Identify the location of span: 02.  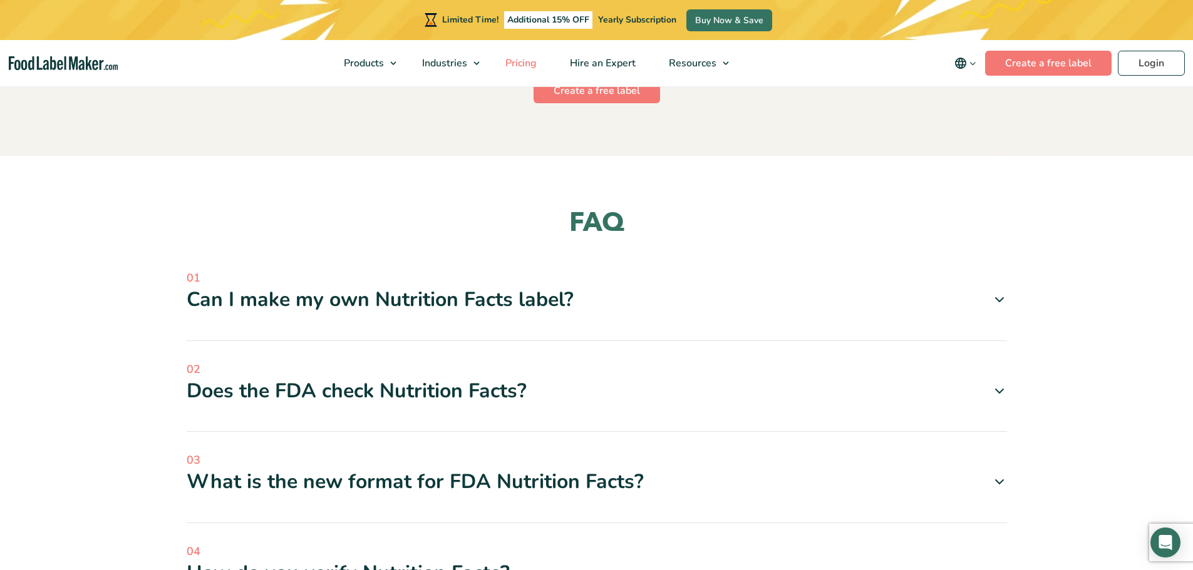
(597, 369).